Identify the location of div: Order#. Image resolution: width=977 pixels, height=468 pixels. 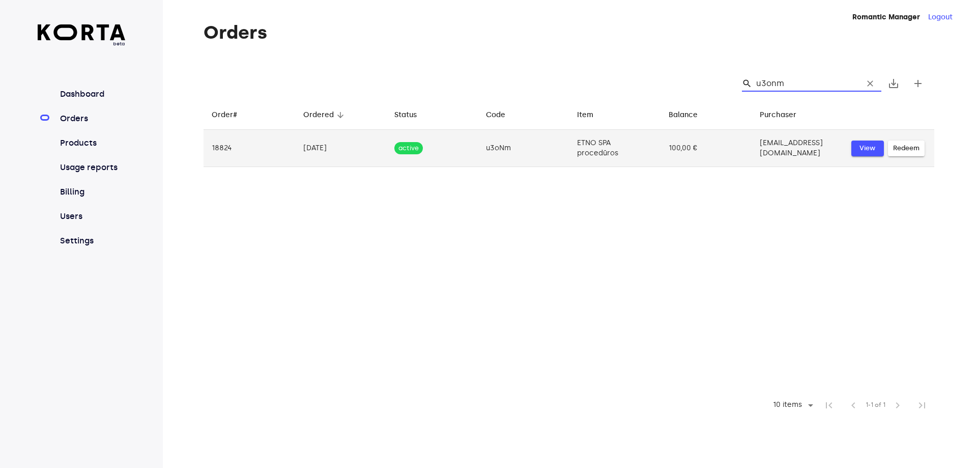
(224, 115).